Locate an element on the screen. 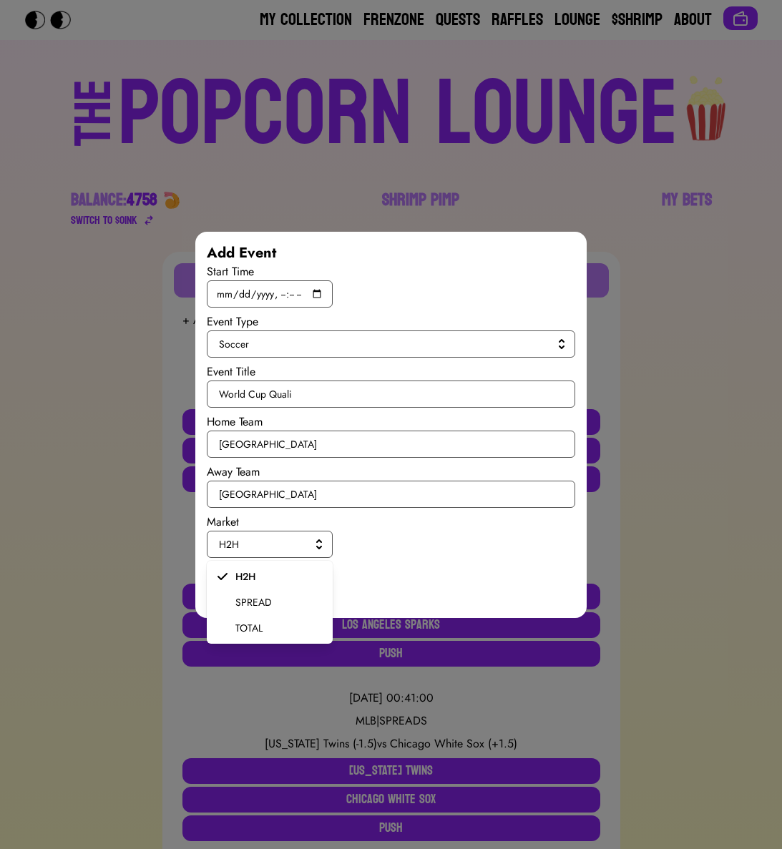 This screenshot has width=782, height=849. button: H2H is located at coordinates (270, 544).